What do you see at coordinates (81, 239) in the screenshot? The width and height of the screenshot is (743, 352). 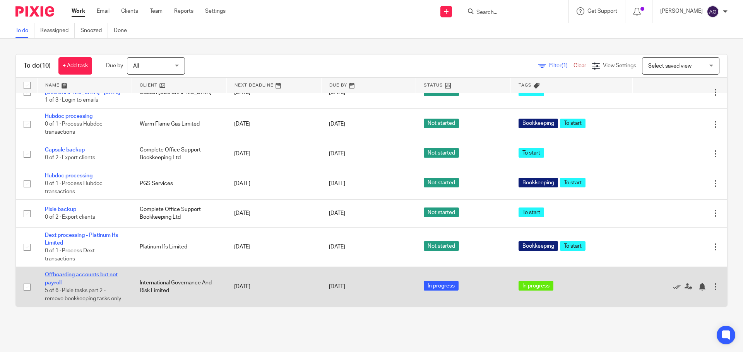 I see `a: Dext processing - Platinum Ifs Limited` at bounding box center [81, 239].